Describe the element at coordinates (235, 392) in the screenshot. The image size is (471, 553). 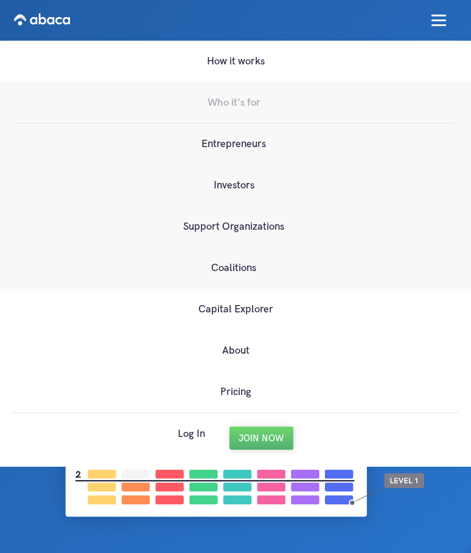
I see `a: Pricing` at that location.